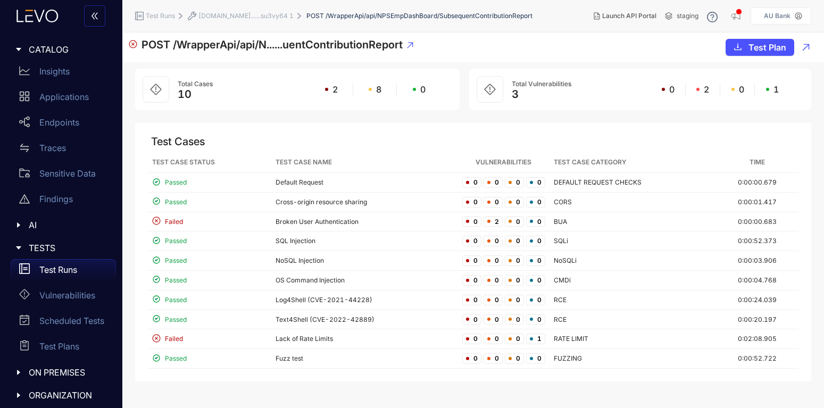  I want to click on td: SQL Injection, so click(364, 241).